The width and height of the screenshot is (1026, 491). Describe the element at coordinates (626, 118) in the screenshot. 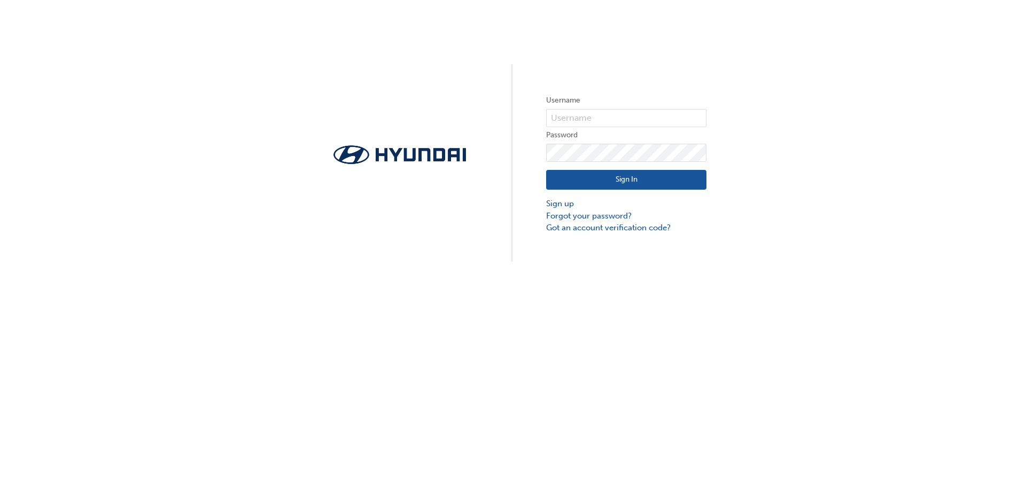

I see `input: Username` at that location.